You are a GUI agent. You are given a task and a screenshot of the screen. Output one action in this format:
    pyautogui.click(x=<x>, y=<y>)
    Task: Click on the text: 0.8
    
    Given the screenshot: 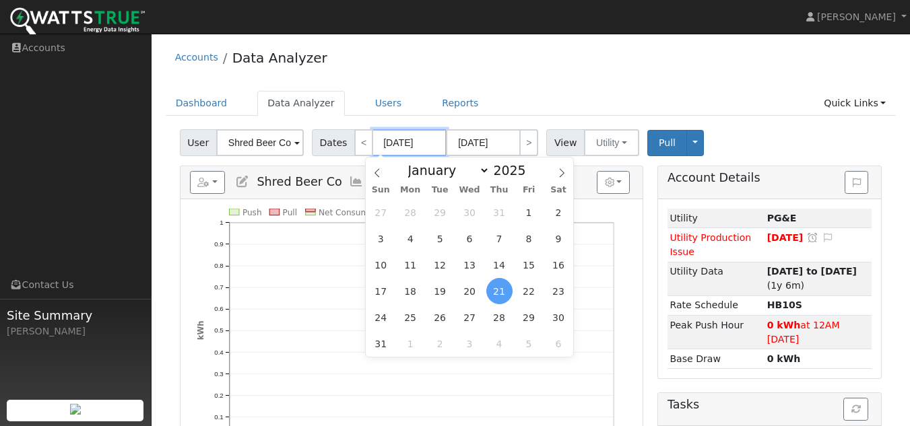 What is the action you would take?
    pyautogui.click(x=218, y=265)
    